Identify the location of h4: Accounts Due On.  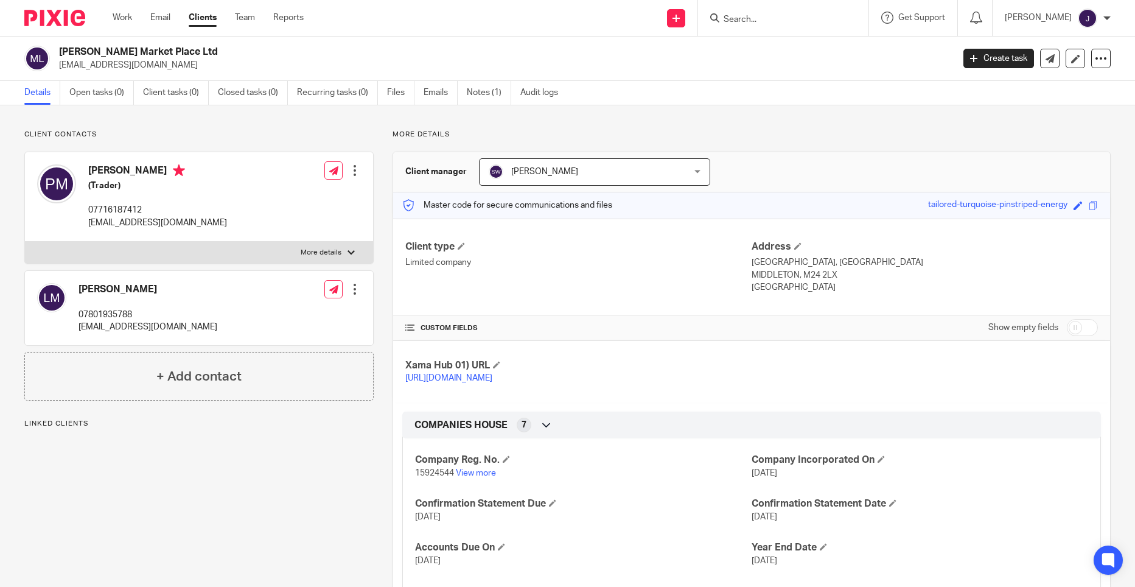
(583, 547).